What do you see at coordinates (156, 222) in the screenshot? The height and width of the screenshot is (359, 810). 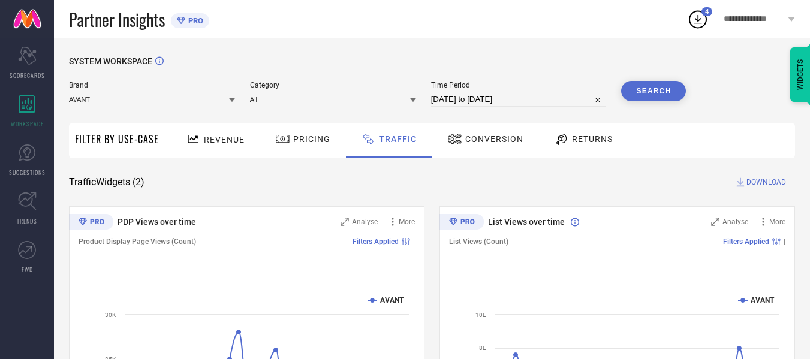 I see `span: PDP Views over time` at bounding box center [156, 222].